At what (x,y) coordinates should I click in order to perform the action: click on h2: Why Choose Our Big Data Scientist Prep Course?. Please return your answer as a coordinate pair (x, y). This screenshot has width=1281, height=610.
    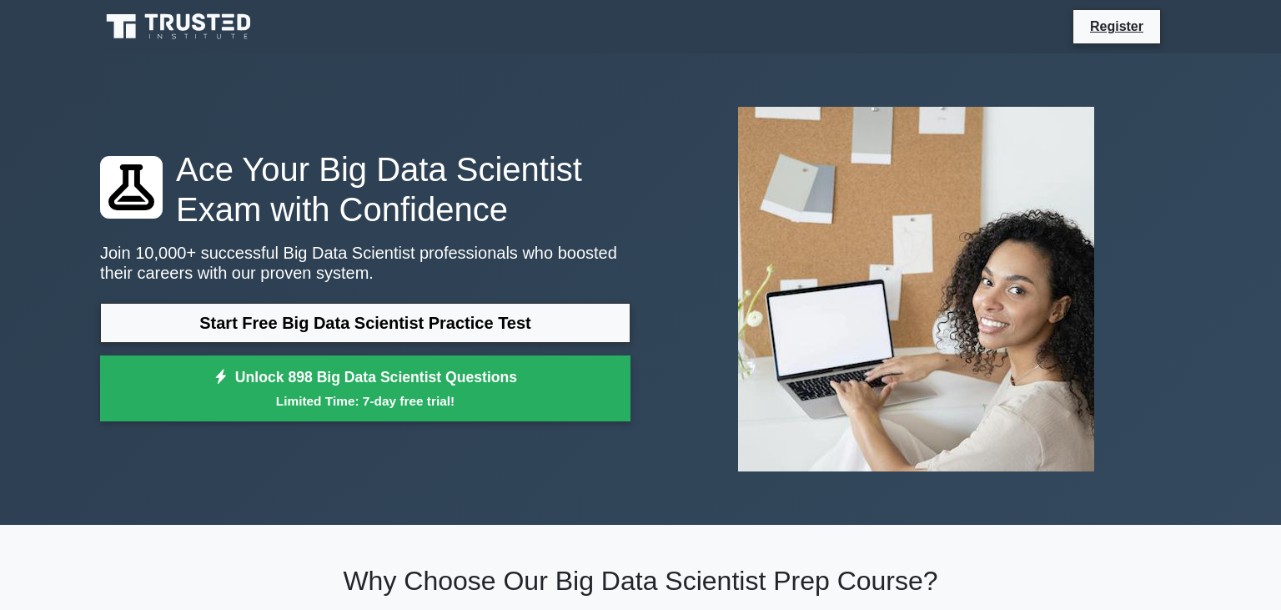
    Looking at the image, I should click on (640, 580).